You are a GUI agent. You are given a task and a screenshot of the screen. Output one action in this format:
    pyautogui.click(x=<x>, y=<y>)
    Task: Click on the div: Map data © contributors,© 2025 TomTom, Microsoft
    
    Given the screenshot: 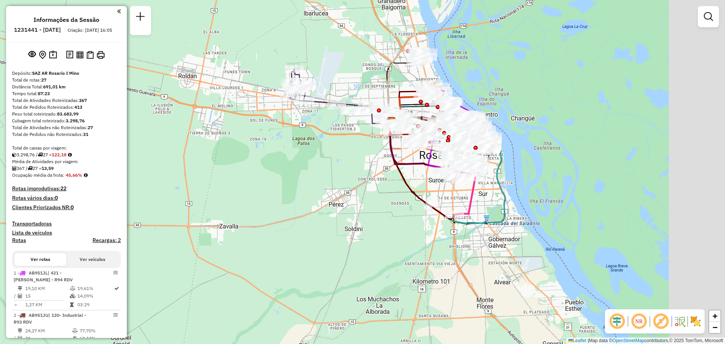 What is the action you would take?
    pyautogui.click(x=646, y=341)
    